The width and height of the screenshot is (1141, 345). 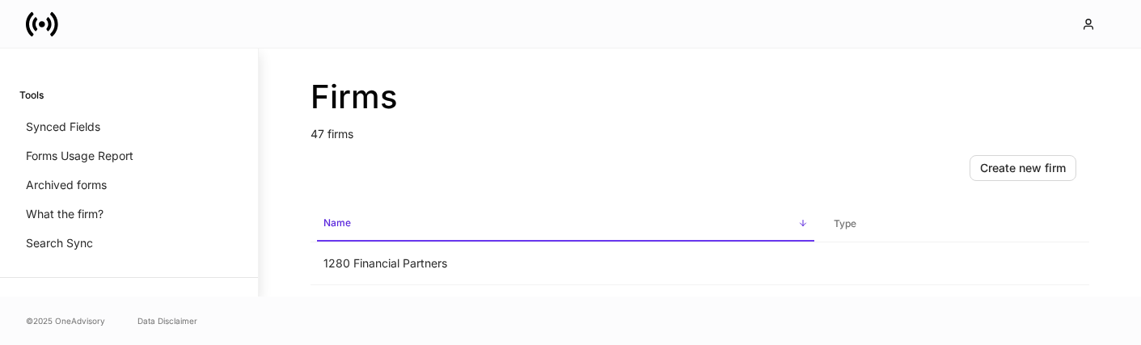 What do you see at coordinates (700, 129) in the screenshot?
I see `p: 47 firms` at bounding box center [700, 129].